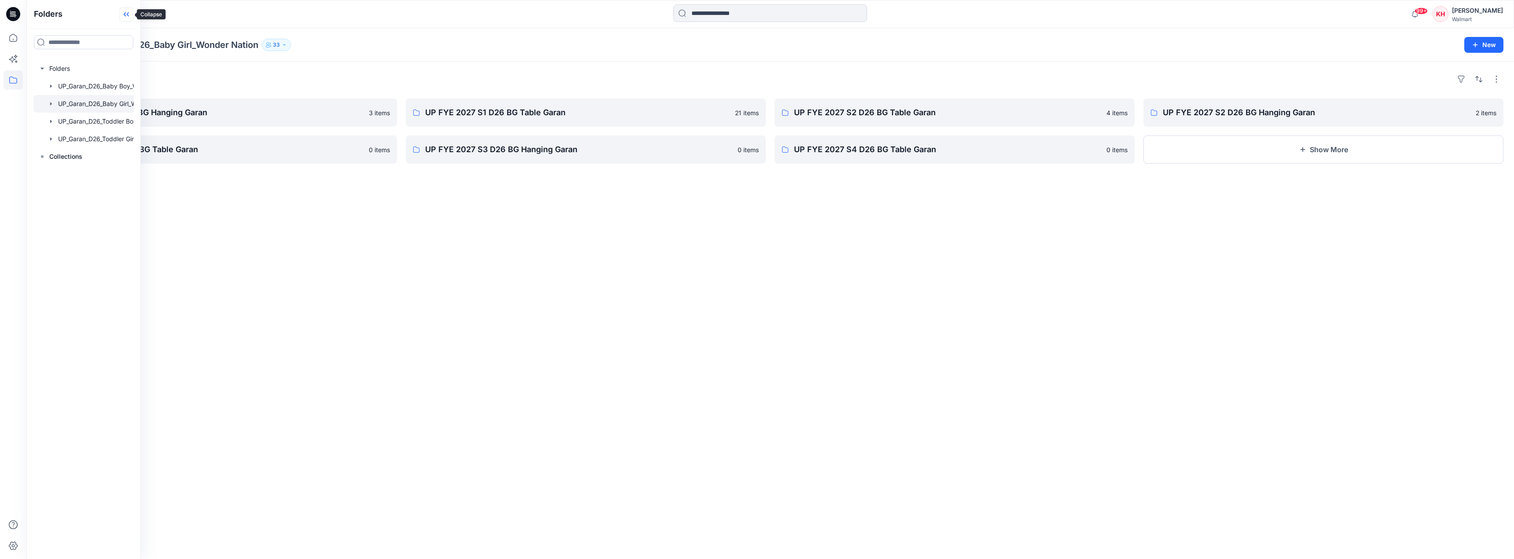 The width and height of the screenshot is (1514, 559). Describe the element at coordinates (173, 45) in the screenshot. I see `p: UP_Garan_D26_Baby Girl_Wonder Nation` at that location.